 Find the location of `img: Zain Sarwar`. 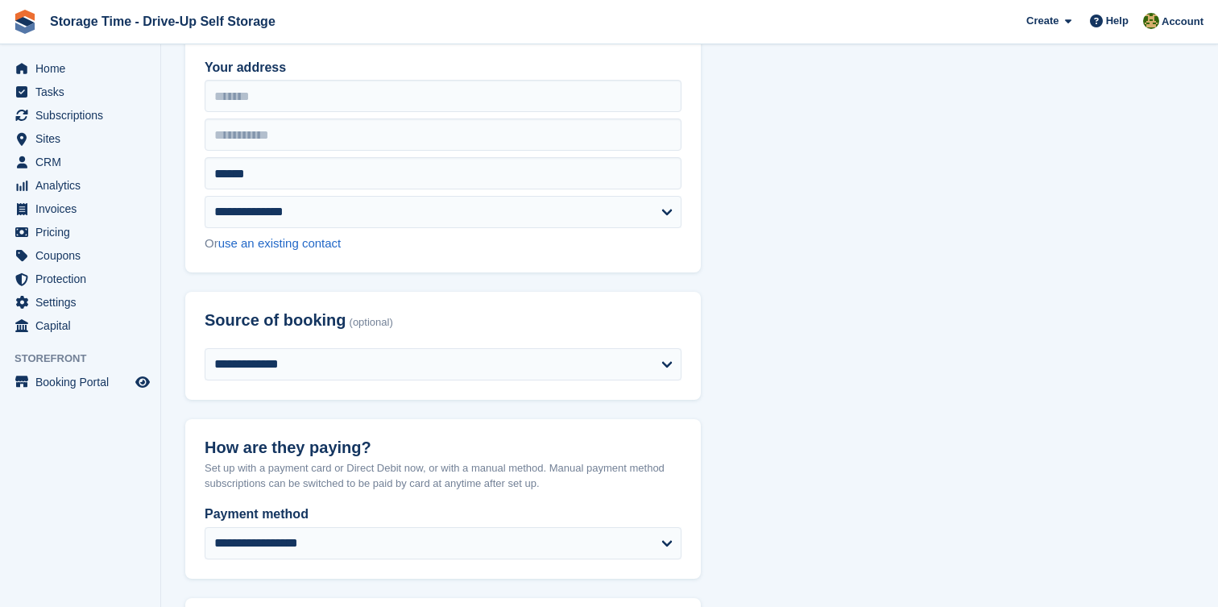

img: Zain Sarwar is located at coordinates (1152, 21).